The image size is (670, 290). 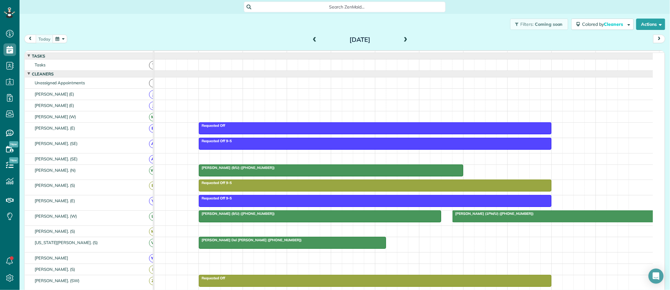 I want to click on span: T, so click(x=153, y=65).